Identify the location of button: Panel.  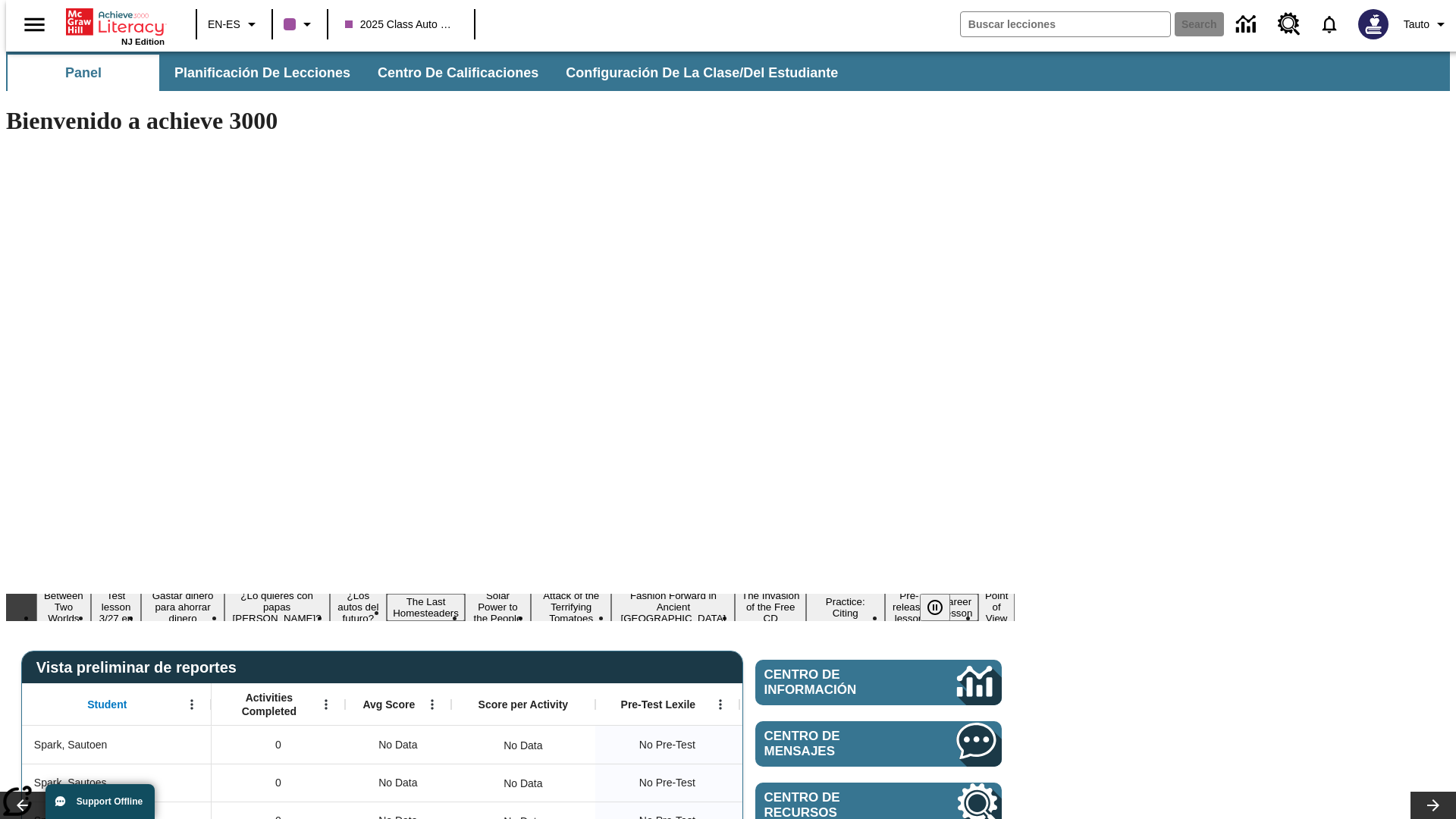
(83, 73).